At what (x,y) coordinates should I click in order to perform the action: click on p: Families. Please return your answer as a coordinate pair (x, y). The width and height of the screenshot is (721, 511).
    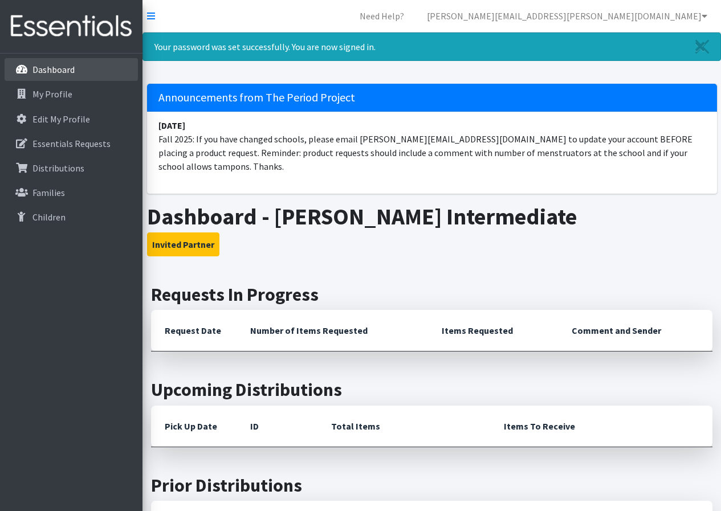
    Looking at the image, I should click on (48, 193).